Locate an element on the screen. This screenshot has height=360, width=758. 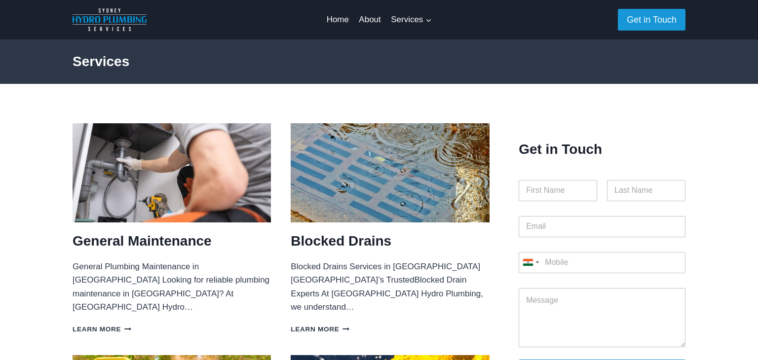
img: Blocked Drains is located at coordinates (390, 173).